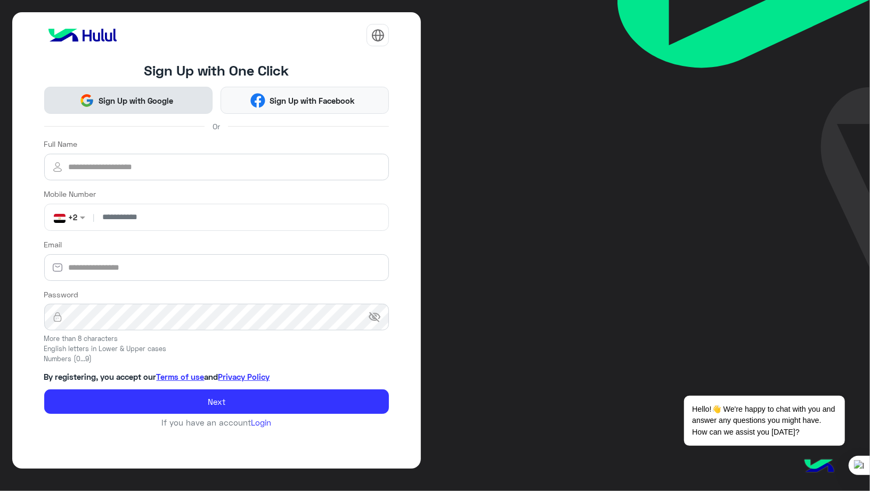  What do you see at coordinates (217, 349) in the screenshot?
I see `small: English letters in Lower & Upper cases` at bounding box center [217, 349].